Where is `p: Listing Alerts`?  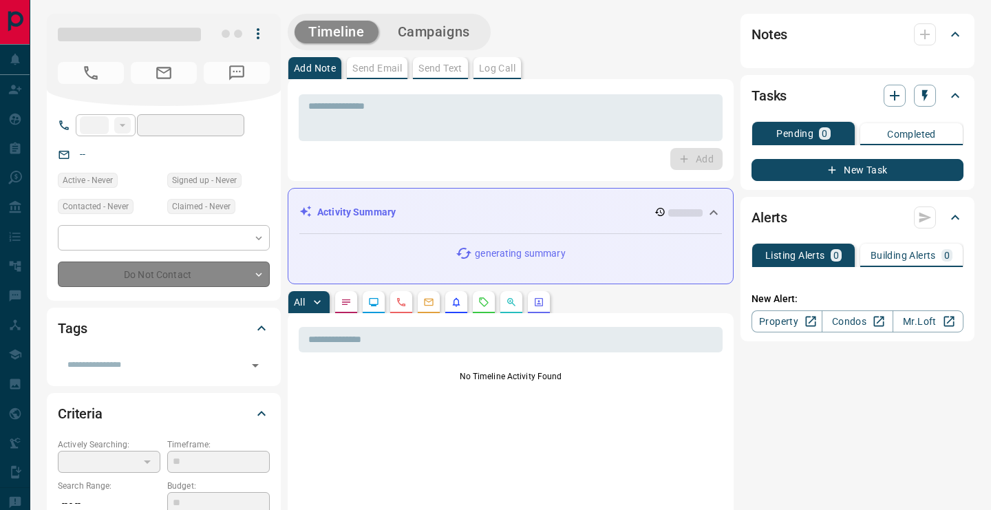 p: Listing Alerts is located at coordinates (795, 255).